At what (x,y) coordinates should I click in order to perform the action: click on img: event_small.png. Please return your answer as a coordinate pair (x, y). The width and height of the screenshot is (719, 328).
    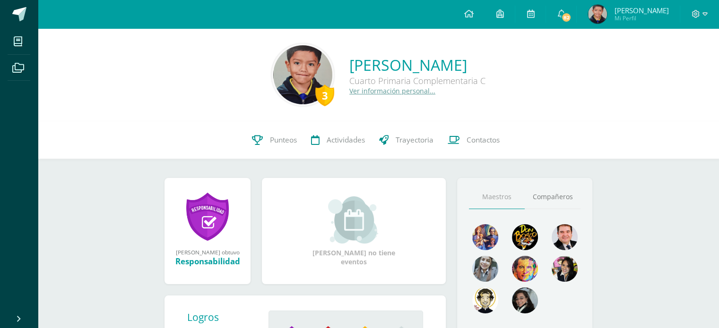
    Looking at the image, I should click on (354, 220).